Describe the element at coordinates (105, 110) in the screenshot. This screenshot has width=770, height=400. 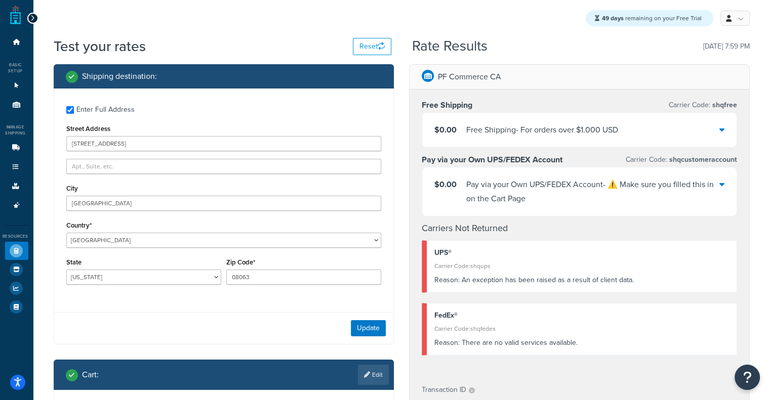
I see `div: Enter Full Address` at that location.